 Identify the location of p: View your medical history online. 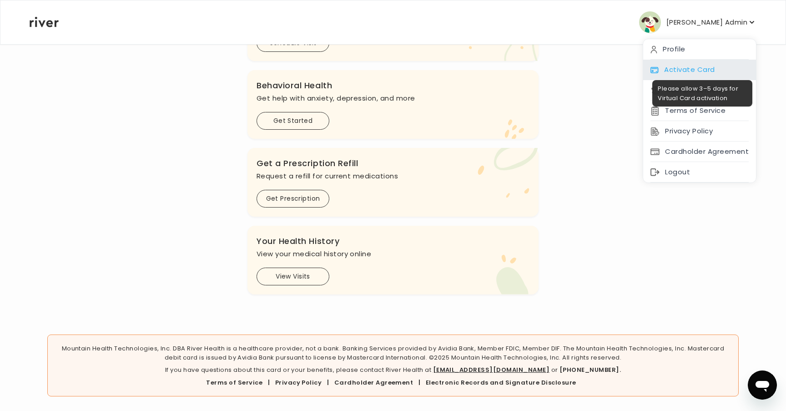
(393, 254).